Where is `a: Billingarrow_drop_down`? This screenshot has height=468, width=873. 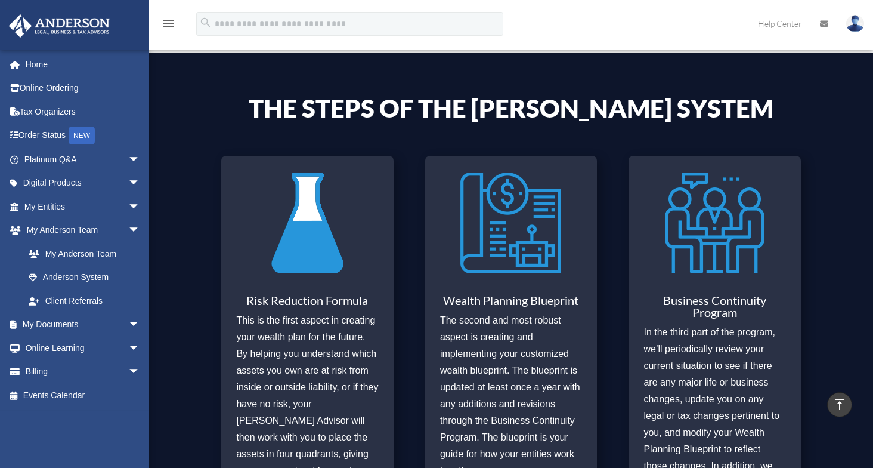
a: Billingarrow_drop_down is located at coordinates (83, 372).